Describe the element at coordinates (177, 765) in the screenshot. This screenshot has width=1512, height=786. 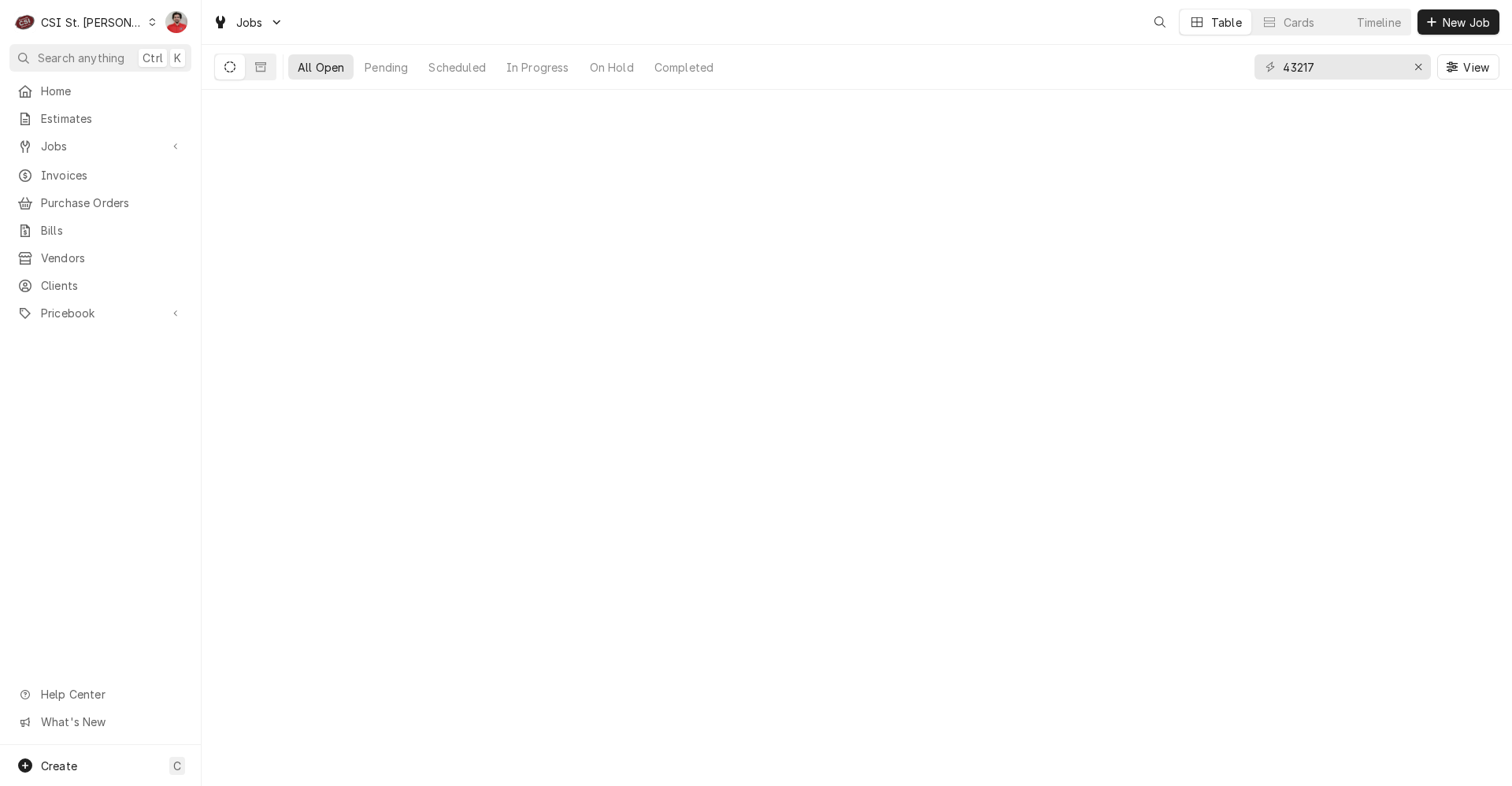
I see `span: C` at that location.